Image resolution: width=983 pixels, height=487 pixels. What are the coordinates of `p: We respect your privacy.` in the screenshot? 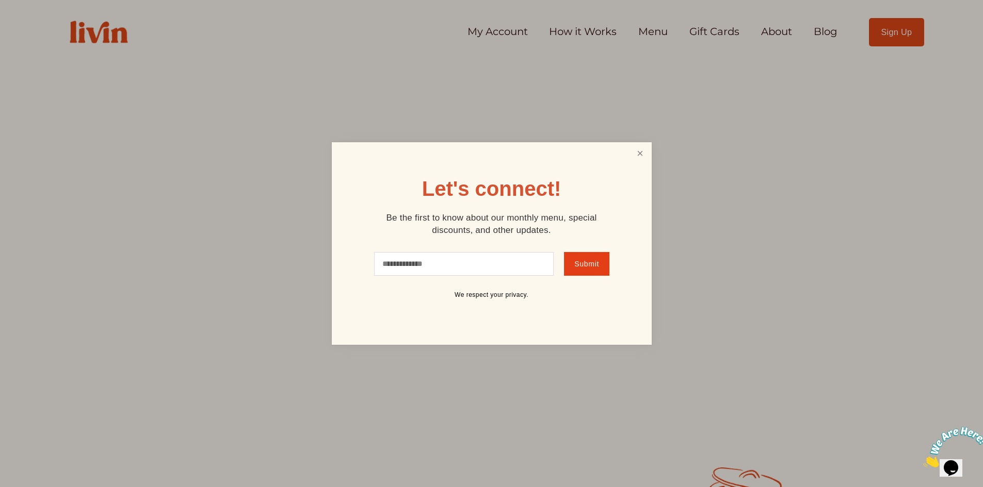 It's located at (492, 296).